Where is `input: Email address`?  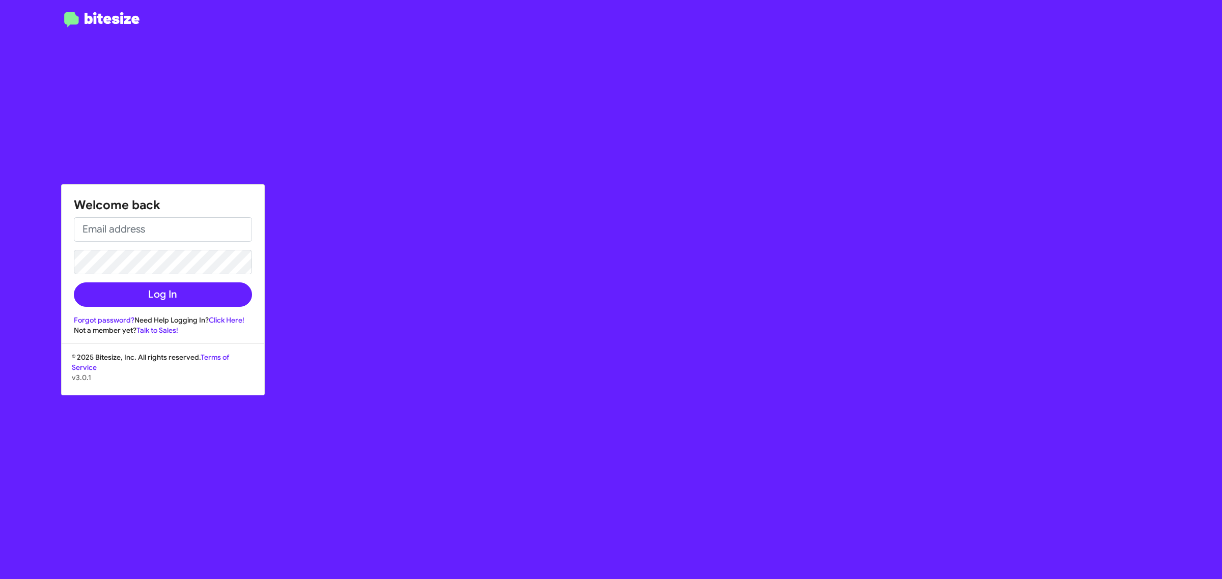
input: Email address is located at coordinates (163, 230).